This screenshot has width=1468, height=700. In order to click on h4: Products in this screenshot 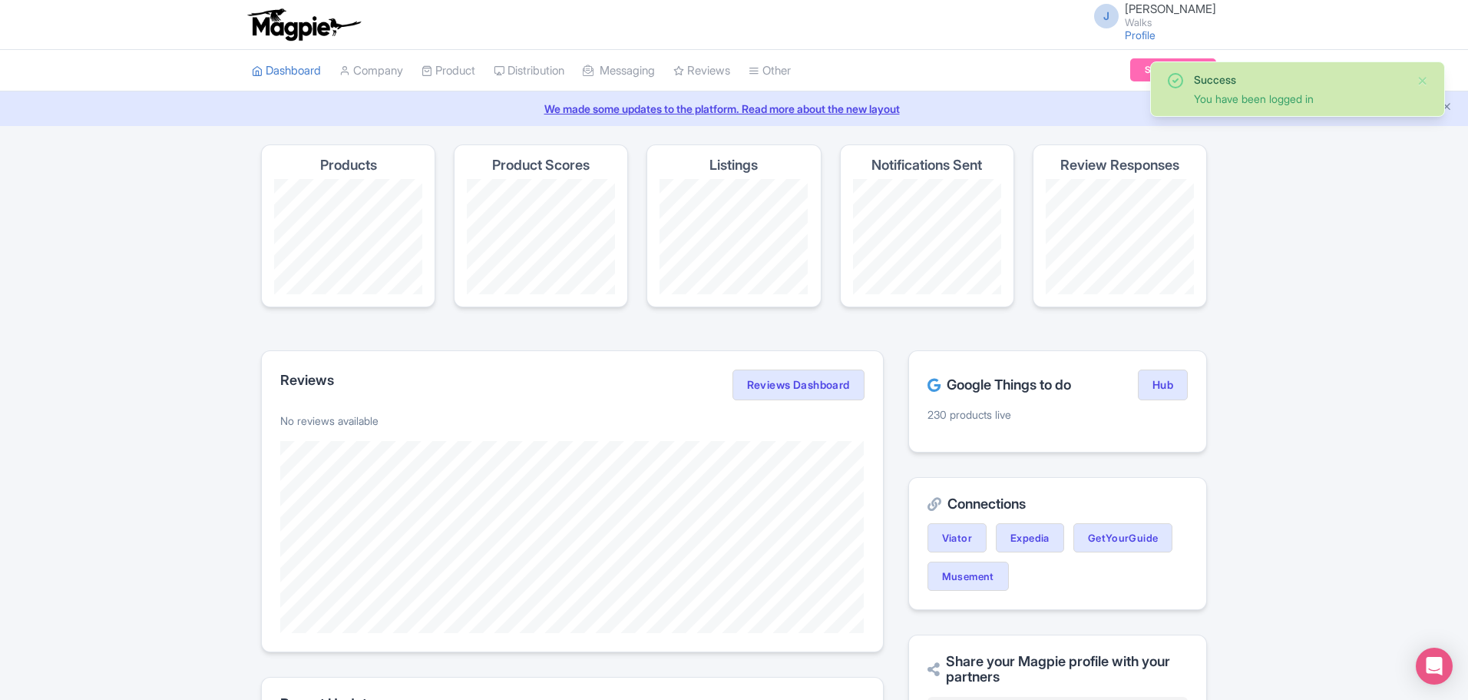, I will do `click(349, 165)`.